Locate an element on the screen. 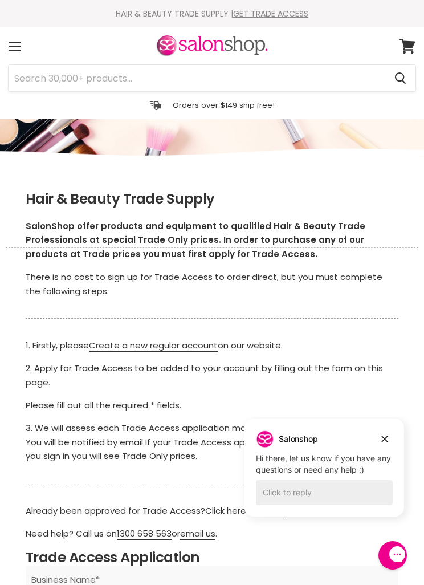 This screenshot has height=585, width=424. div: Campaign message is located at coordinates (88, 51).